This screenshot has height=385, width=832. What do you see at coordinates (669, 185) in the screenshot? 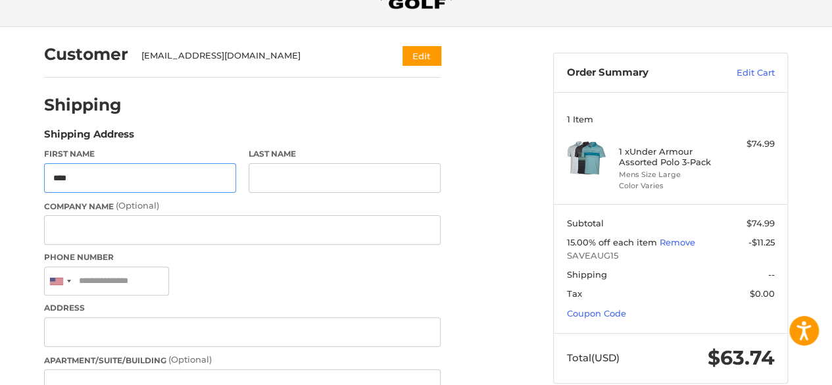
I see `li: Color Varies` at bounding box center [669, 185].